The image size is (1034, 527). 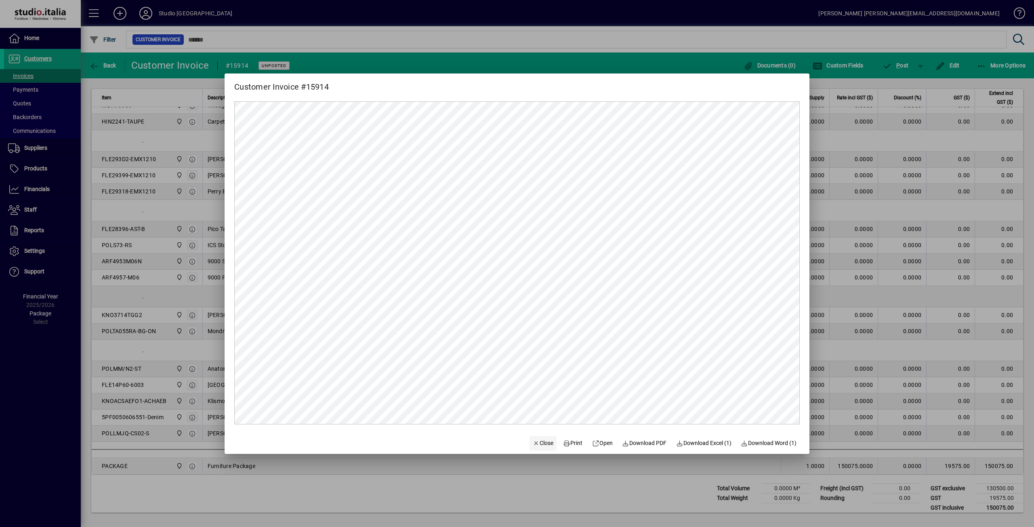 What do you see at coordinates (543, 444) in the screenshot?
I see `button: Close` at bounding box center [543, 444].